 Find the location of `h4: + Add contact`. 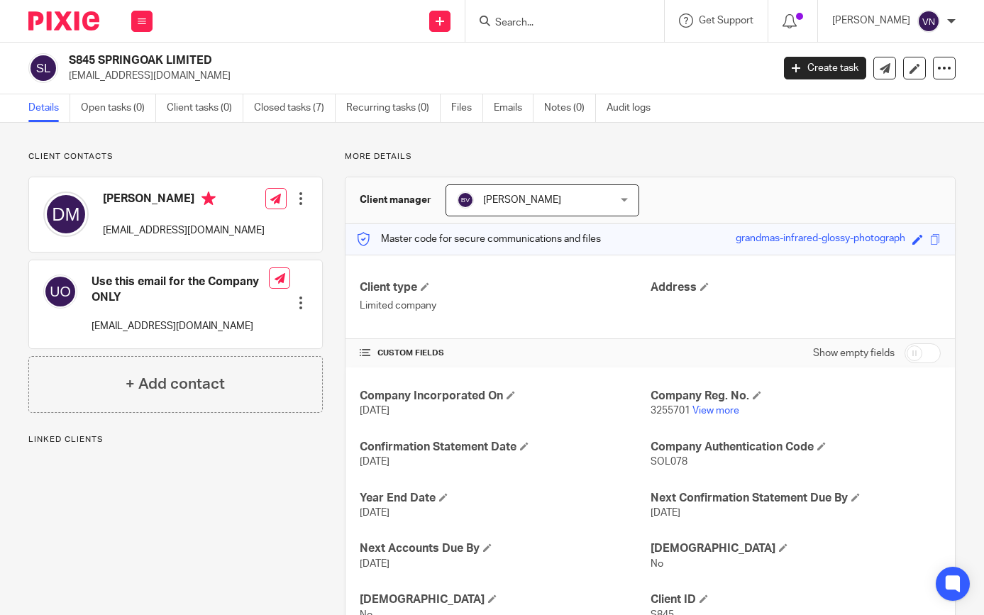

h4: + Add contact is located at coordinates (175, 384).